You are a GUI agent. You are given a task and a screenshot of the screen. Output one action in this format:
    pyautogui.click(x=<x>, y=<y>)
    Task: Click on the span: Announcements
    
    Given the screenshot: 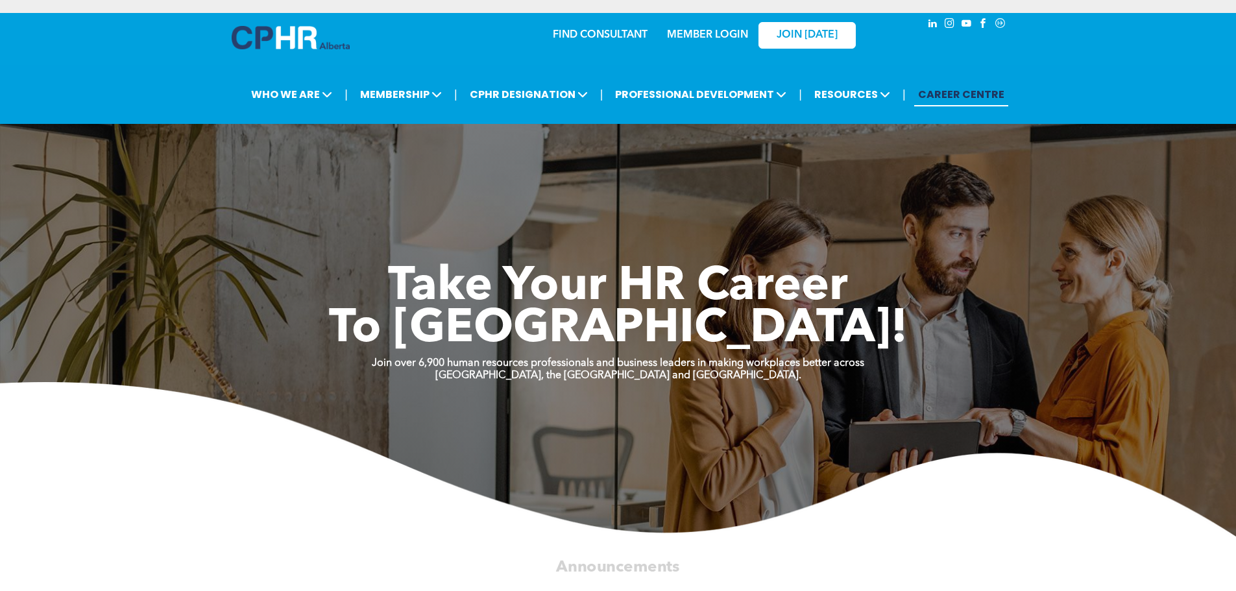 What is the action you would take?
    pyautogui.click(x=618, y=567)
    